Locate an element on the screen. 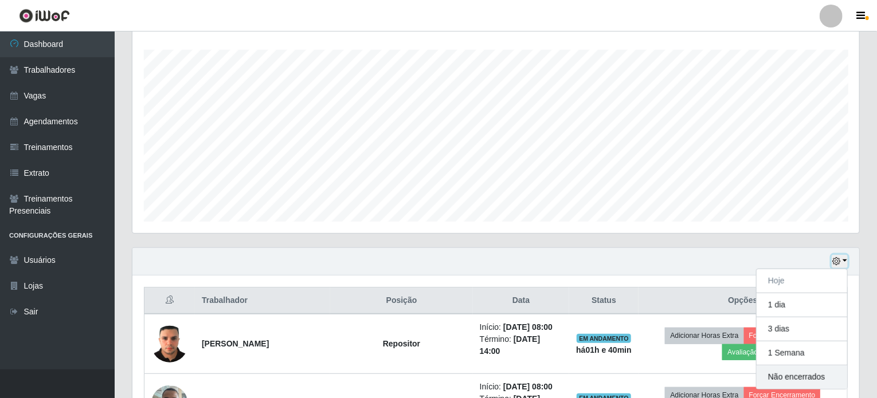  th: Posição is located at coordinates (401, 301).